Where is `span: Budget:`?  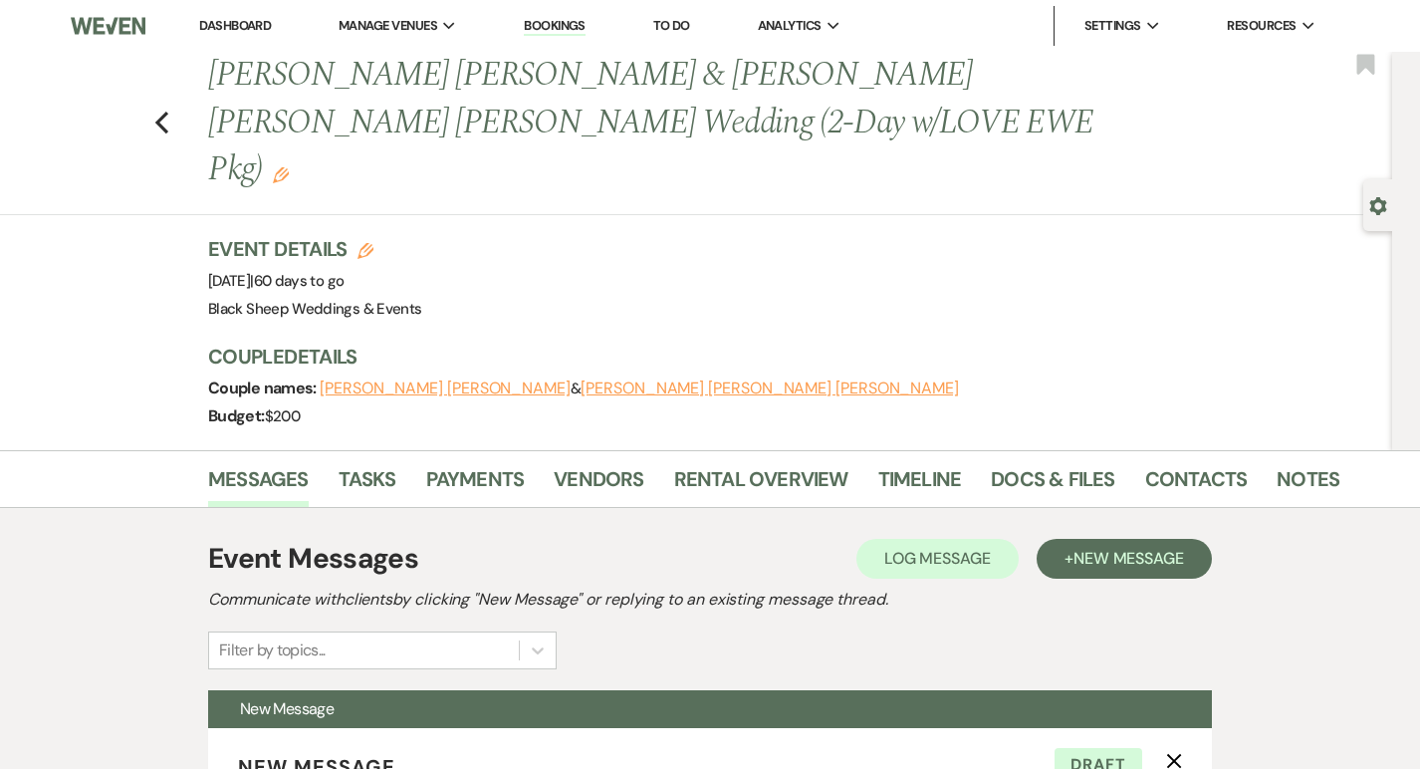 span: Budget: is located at coordinates (236, 415).